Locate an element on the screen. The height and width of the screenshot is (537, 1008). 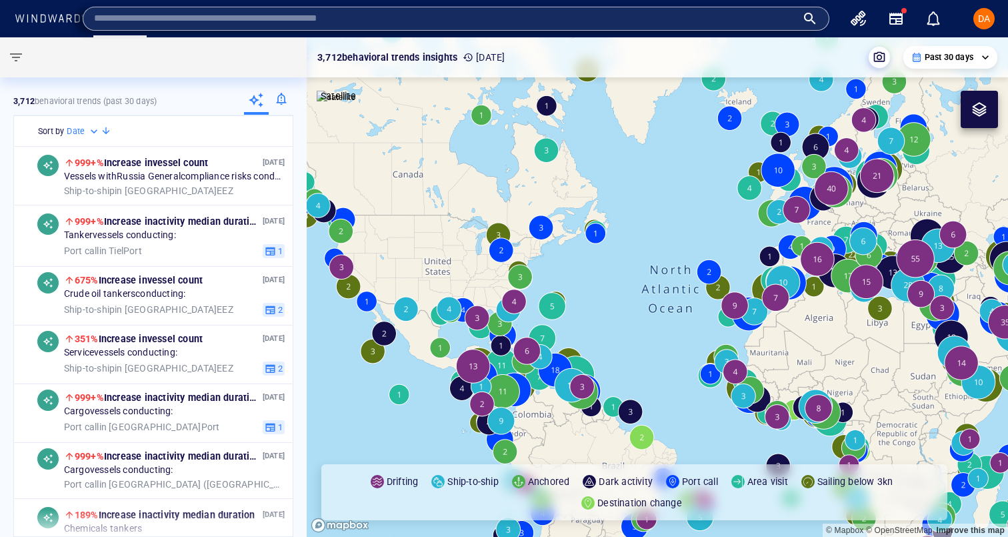
button: DA is located at coordinates (984, 19).